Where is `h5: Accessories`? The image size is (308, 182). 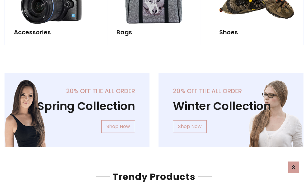 h5: Accessories is located at coordinates (51, 32).